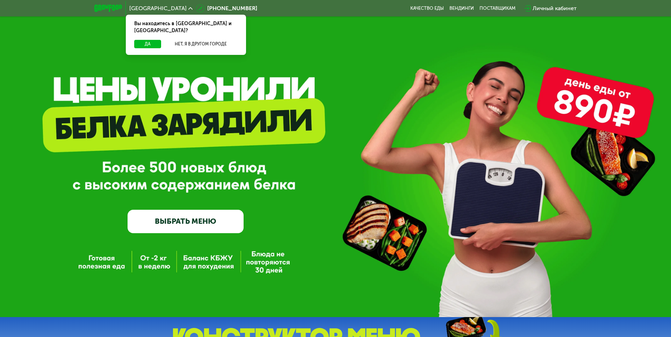 The width and height of the screenshot is (671, 337). Describe the element at coordinates (497, 8) in the screenshot. I see `div: поставщикам` at that location.